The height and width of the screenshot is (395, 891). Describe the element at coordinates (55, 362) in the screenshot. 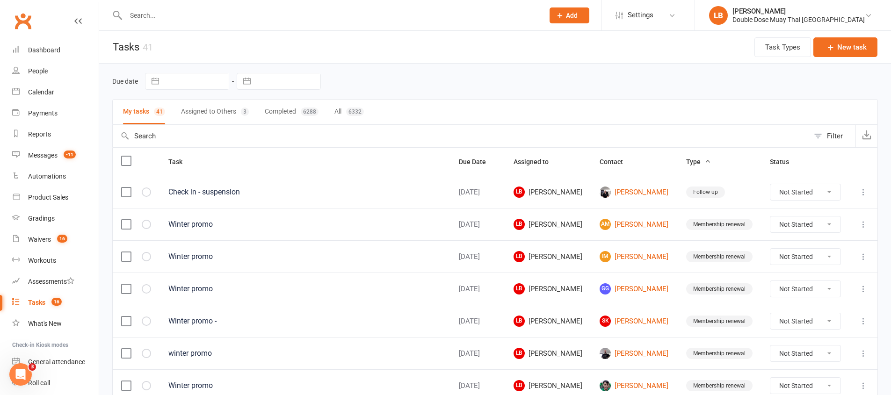

I see `a: General attendance kiosk mode` at that location.